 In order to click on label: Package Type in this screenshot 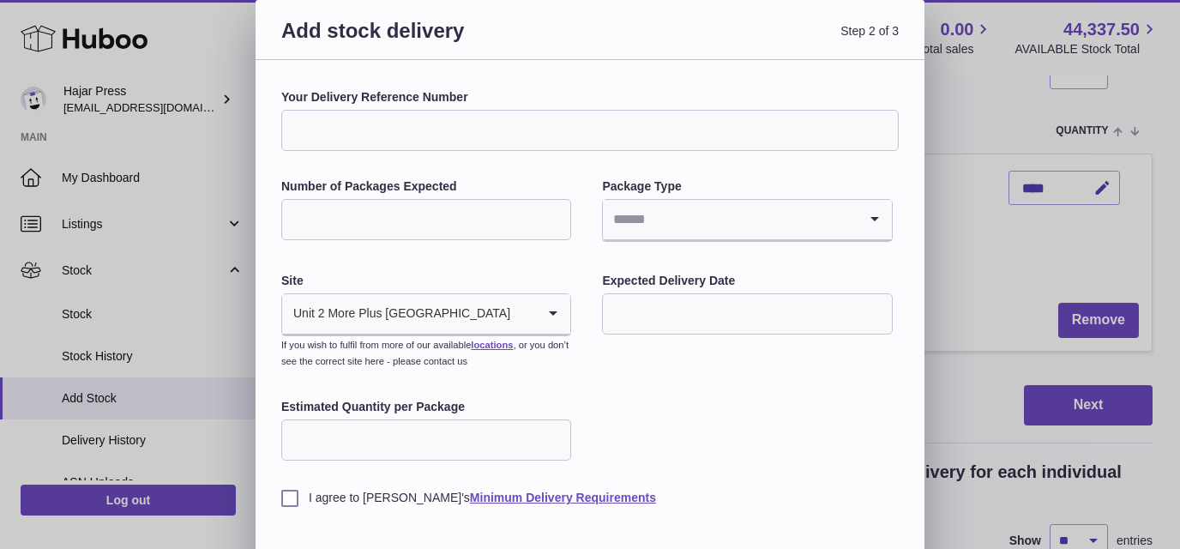, I will do `click(747, 186)`.